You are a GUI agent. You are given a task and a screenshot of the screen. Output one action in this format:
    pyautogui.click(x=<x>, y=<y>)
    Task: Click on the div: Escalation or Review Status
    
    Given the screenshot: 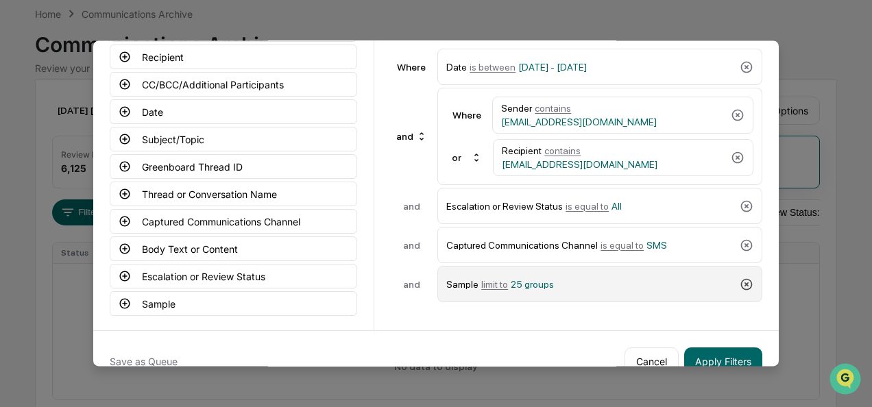 What is the action you would take?
    pyautogui.click(x=591, y=206)
    